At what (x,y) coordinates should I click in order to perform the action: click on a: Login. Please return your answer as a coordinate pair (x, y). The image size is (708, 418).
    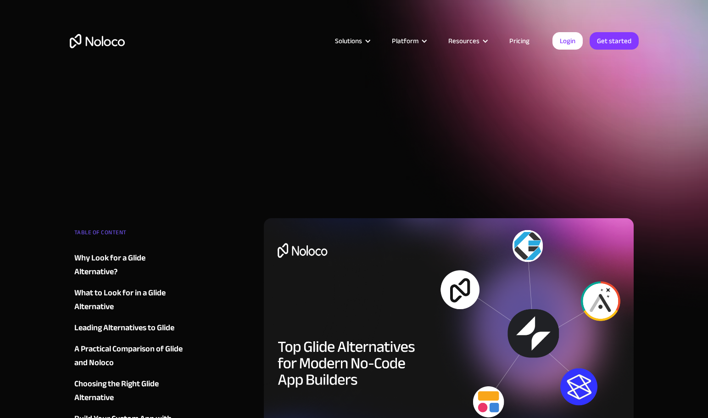
    Looking at the image, I should click on (568, 41).